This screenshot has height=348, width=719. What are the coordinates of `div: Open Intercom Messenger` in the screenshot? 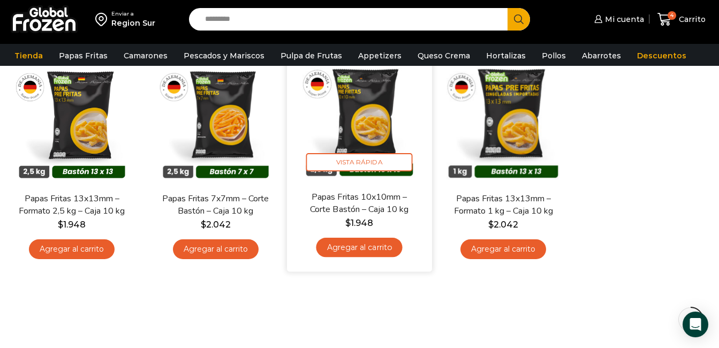 It's located at (695, 324).